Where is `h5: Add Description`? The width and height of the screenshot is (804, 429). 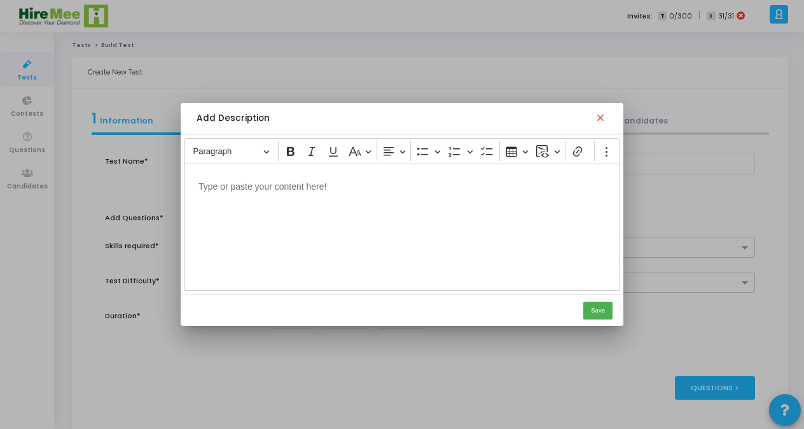 h5: Add Description is located at coordinates (233, 118).